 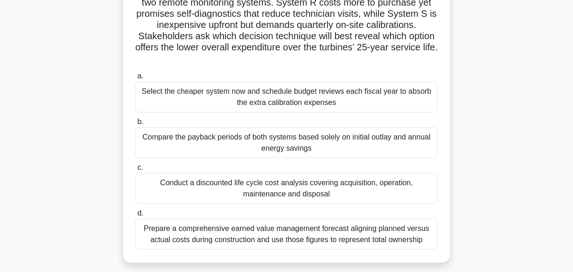 What do you see at coordinates (286, 97) in the screenshot?
I see `div: Select the cheaper system now and schedule budget reviews each fiscal year to absorb the extra ca...` at bounding box center [286, 97].